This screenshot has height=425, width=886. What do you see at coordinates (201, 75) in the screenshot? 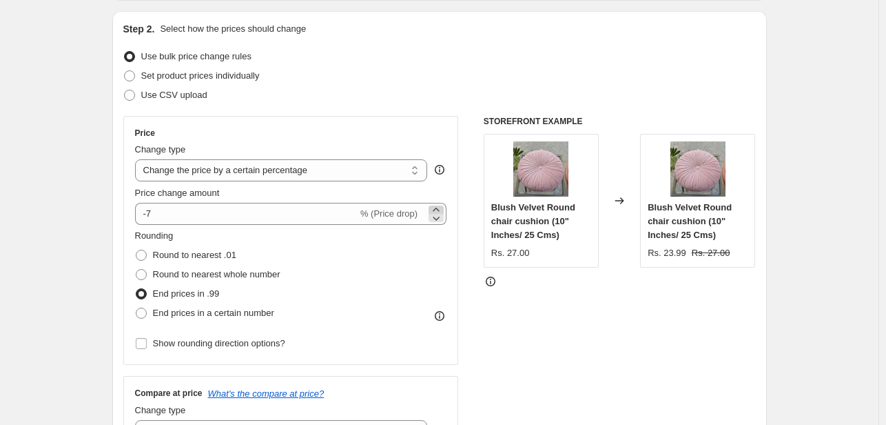
I see `span: Set product prices individually` at bounding box center [201, 75].